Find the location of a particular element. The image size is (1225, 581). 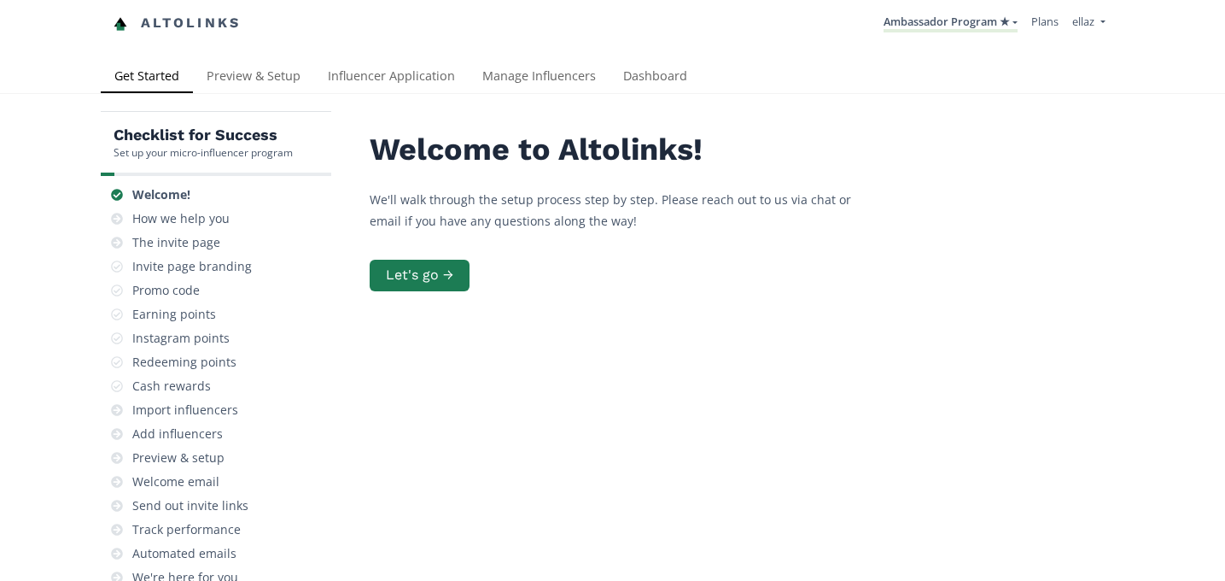

a: Ambassador Program ★ is located at coordinates (950, 23).